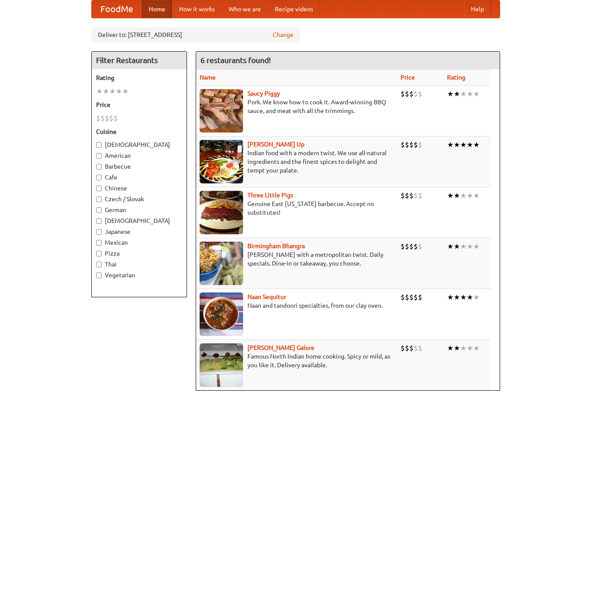  What do you see at coordinates (221, 162) in the screenshot?
I see `img: curryup.jpg` at bounding box center [221, 162].